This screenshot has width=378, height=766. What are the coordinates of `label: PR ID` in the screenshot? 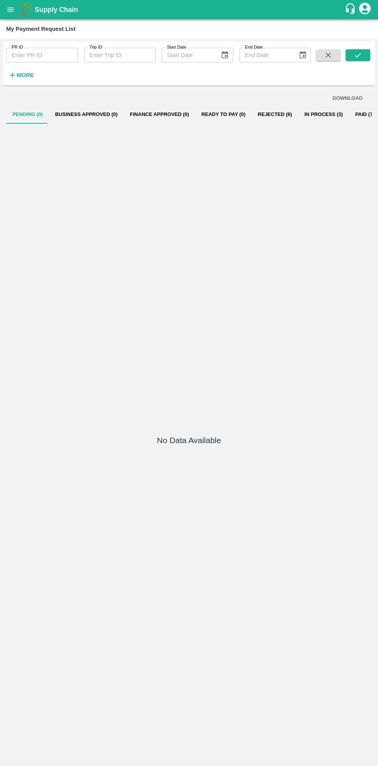 It's located at (17, 47).